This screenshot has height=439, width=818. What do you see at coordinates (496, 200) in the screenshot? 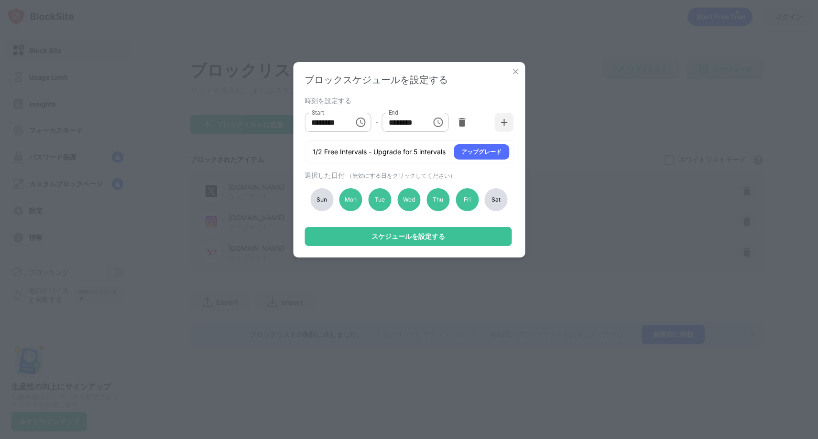
I see `div: Sat` at bounding box center [496, 200].